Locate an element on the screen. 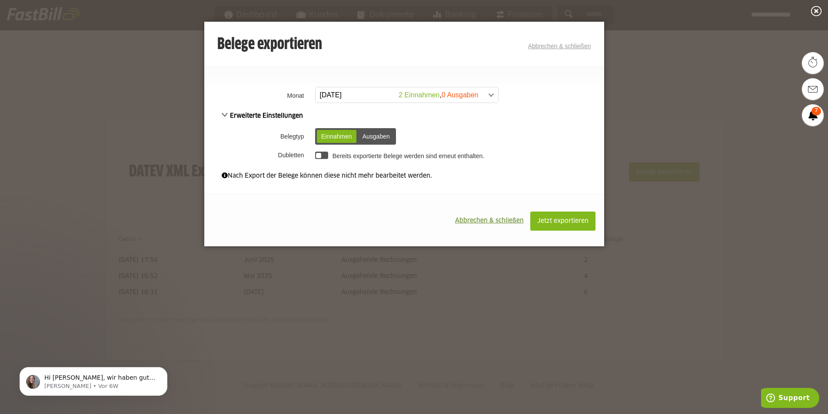  div: Ausgaben is located at coordinates (376, 137).